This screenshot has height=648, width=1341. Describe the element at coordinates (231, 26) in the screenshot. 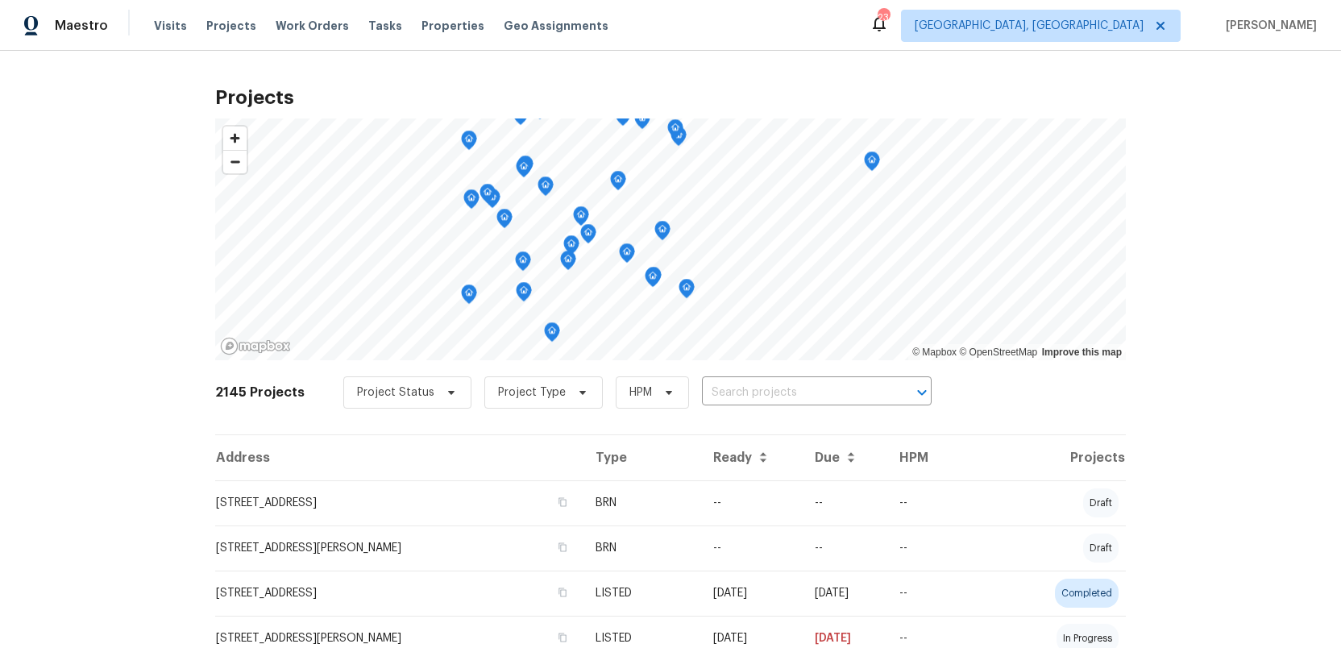

I see `span: Projects` at that location.